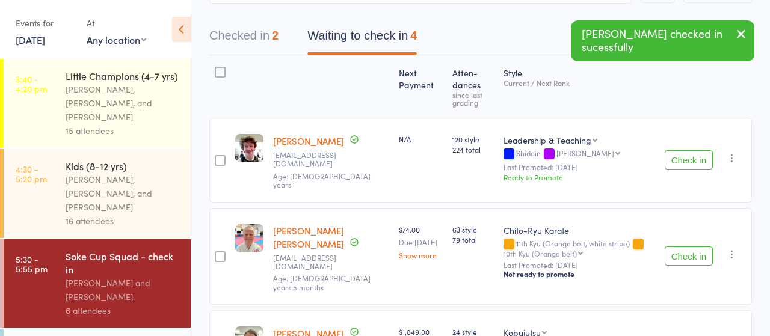 The height and width of the screenshot is (336, 770). What do you see at coordinates (421, 139) in the screenshot?
I see `div: N/A` at bounding box center [421, 139].